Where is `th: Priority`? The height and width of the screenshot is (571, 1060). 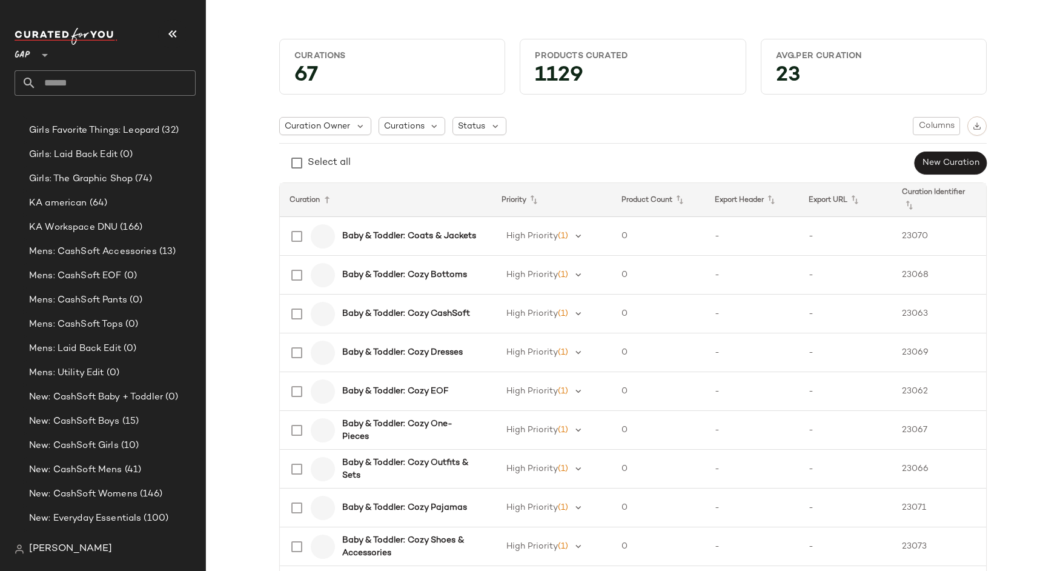
th: Priority is located at coordinates (552, 200).